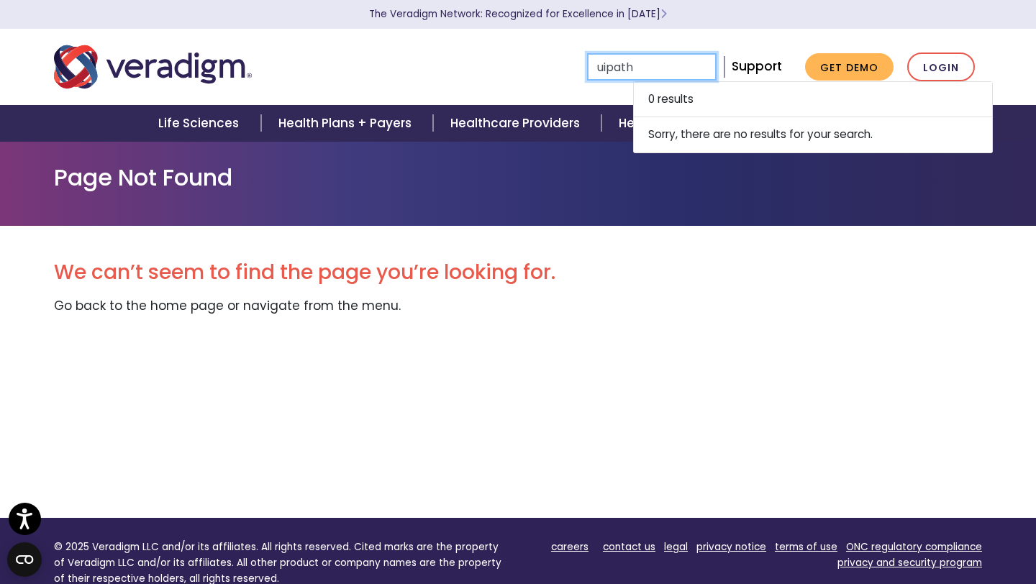 The width and height of the screenshot is (1036, 584). What do you see at coordinates (652, 67) in the screenshot?
I see `input: Search` at bounding box center [652, 67].